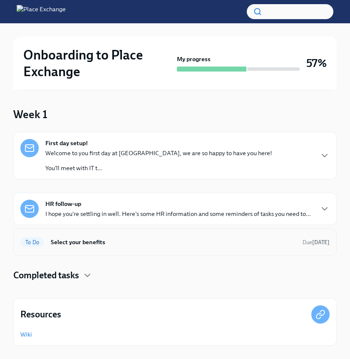 The height and width of the screenshot is (359, 350). Describe the element at coordinates (41, 12) in the screenshot. I see `img: Place Exchange` at that location.